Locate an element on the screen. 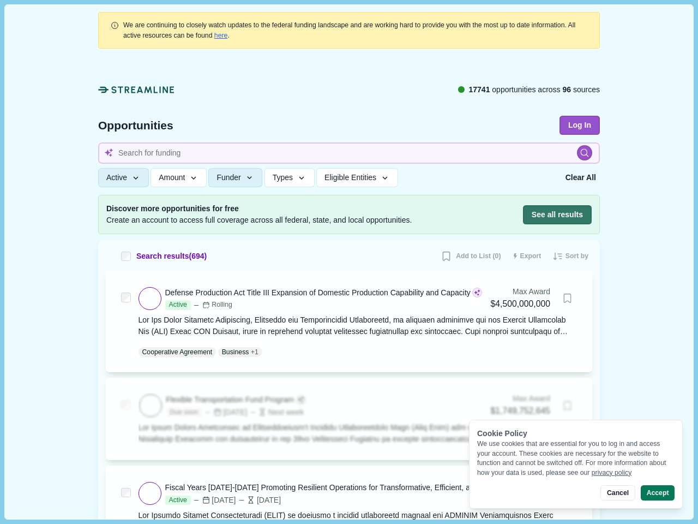 The height and width of the screenshot is (524, 698). button: Eligible Entities is located at coordinates (357, 177).